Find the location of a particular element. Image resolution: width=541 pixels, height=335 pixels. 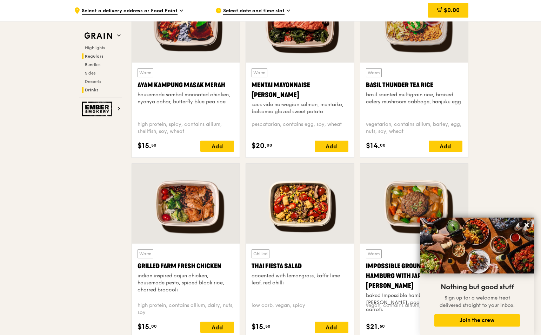

div: high protein, spicy, contains allium, shellfish, soy, wheat is located at coordinates (186, 128).